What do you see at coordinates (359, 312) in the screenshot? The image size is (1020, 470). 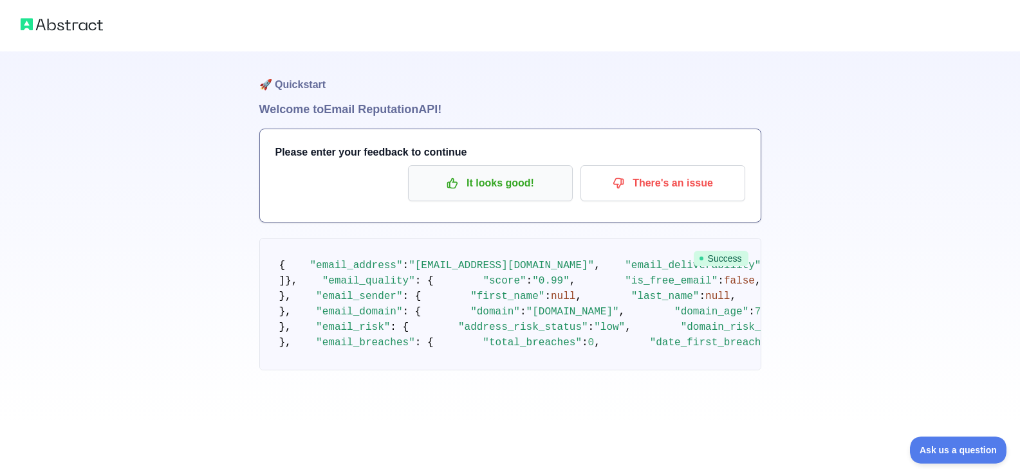 I see `span: "email_domain"` at bounding box center [359, 312].